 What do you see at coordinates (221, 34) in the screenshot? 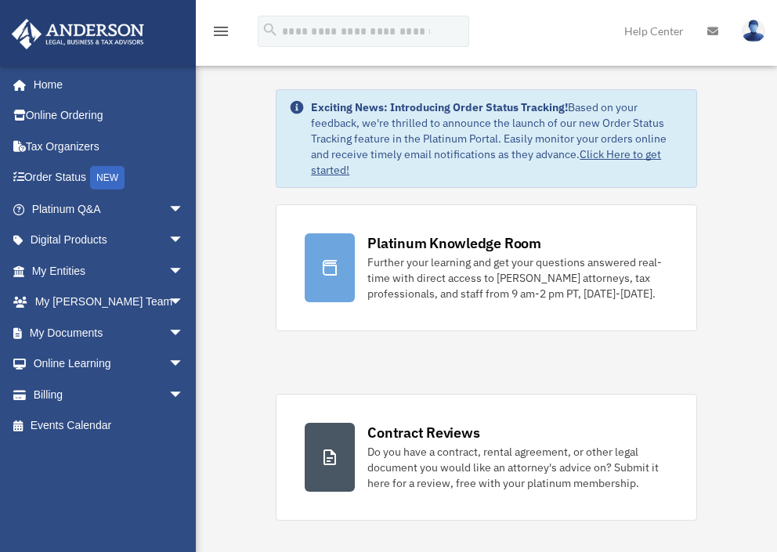
I see `a: menu` at bounding box center [221, 34].